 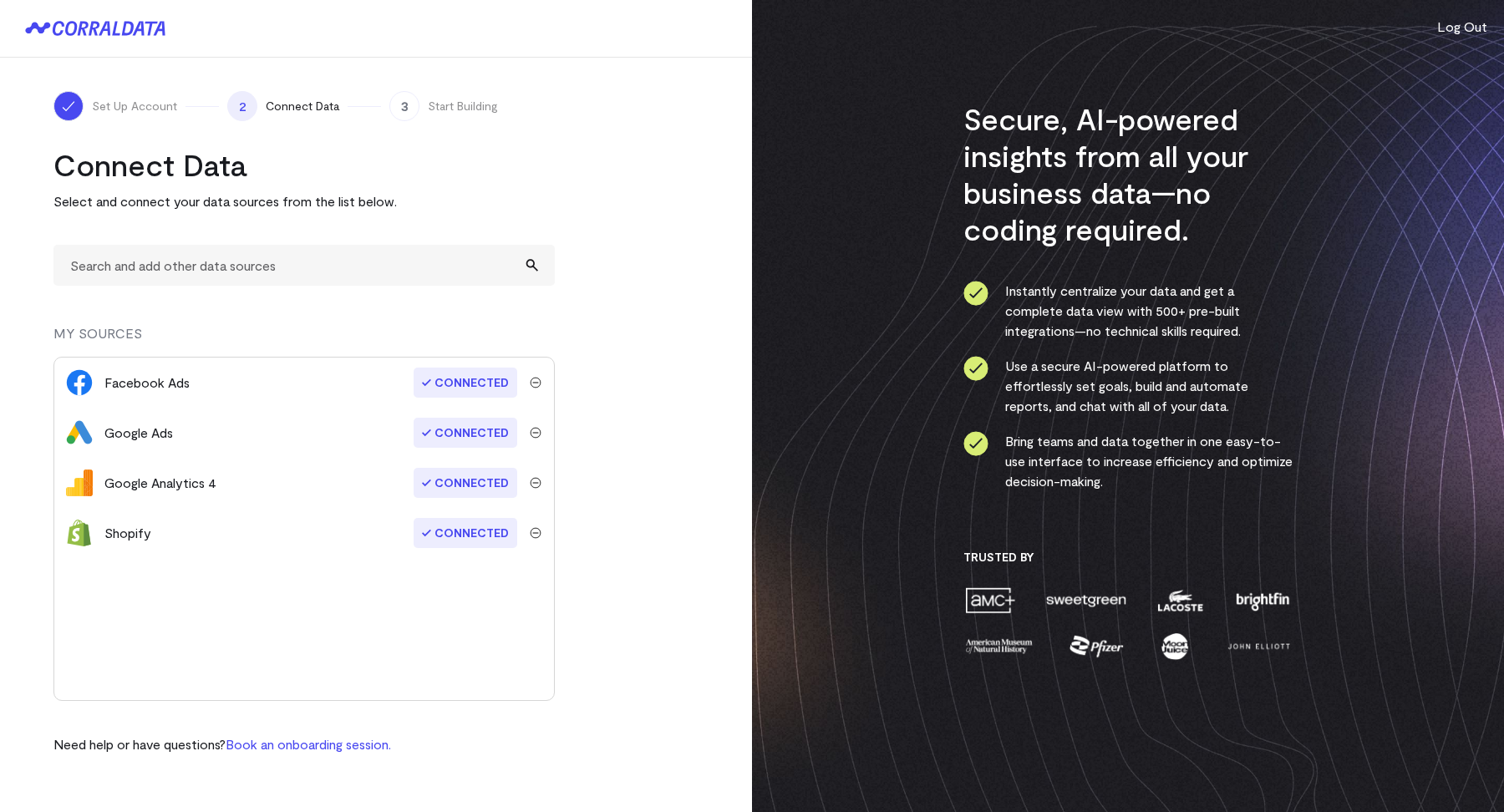 I want to click on div: Google Ads, so click(x=139, y=433).